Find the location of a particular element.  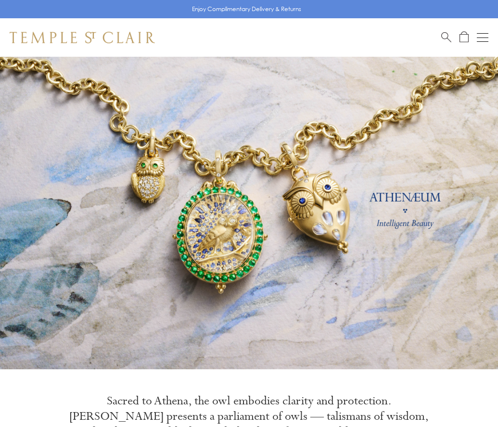

img: Temple St. Clair is located at coordinates (82, 38).